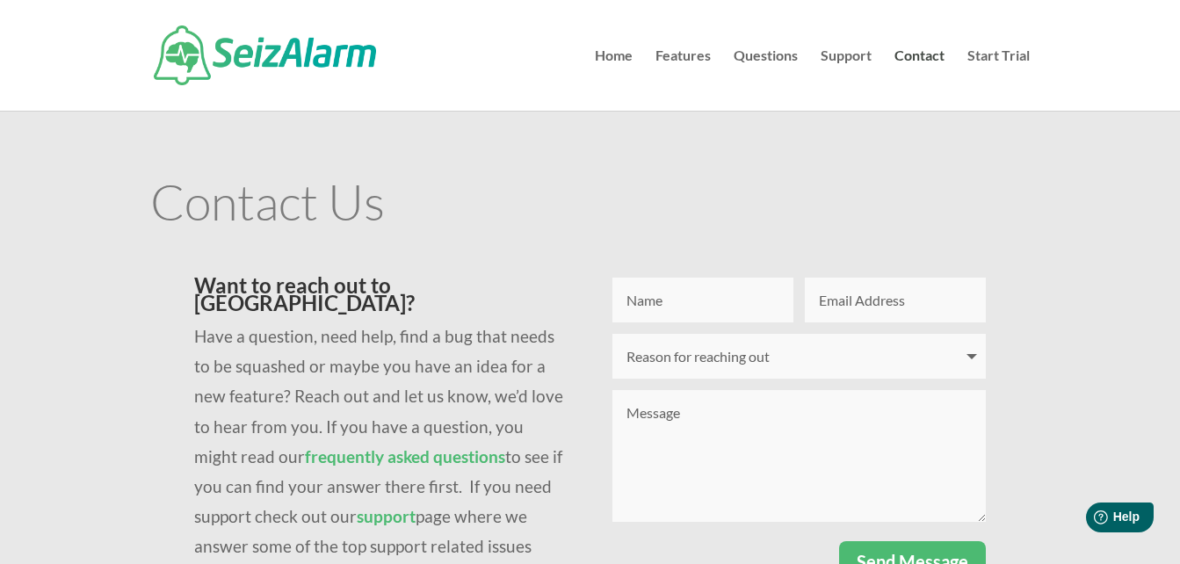 The height and width of the screenshot is (564, 1180). Describe the element at coordinates (405, 456) in the screenshot. I see `strong: frequently asked questions` at that location.